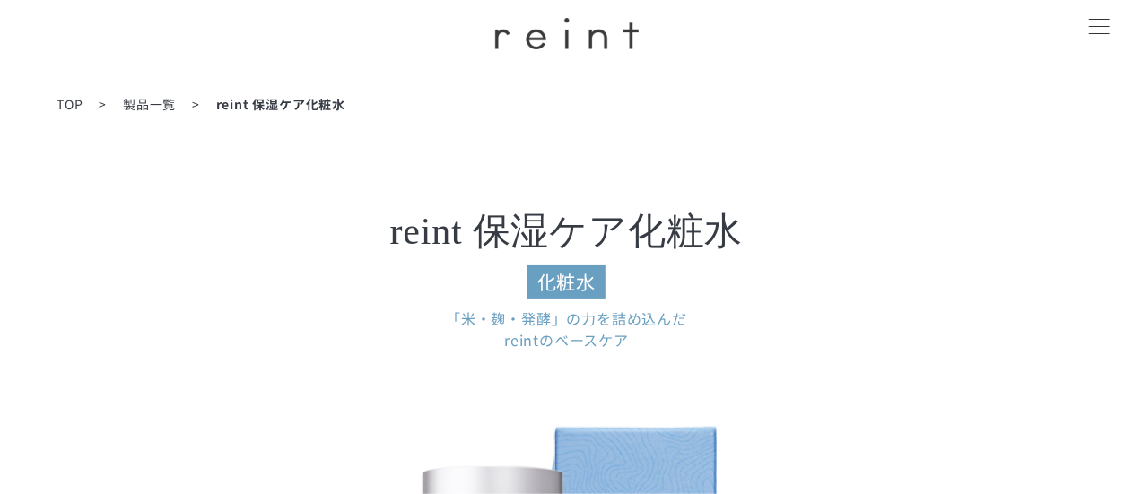 This screenshot has width=1133, height=494. I want to click on img: ロゴ, so click(567, 33).